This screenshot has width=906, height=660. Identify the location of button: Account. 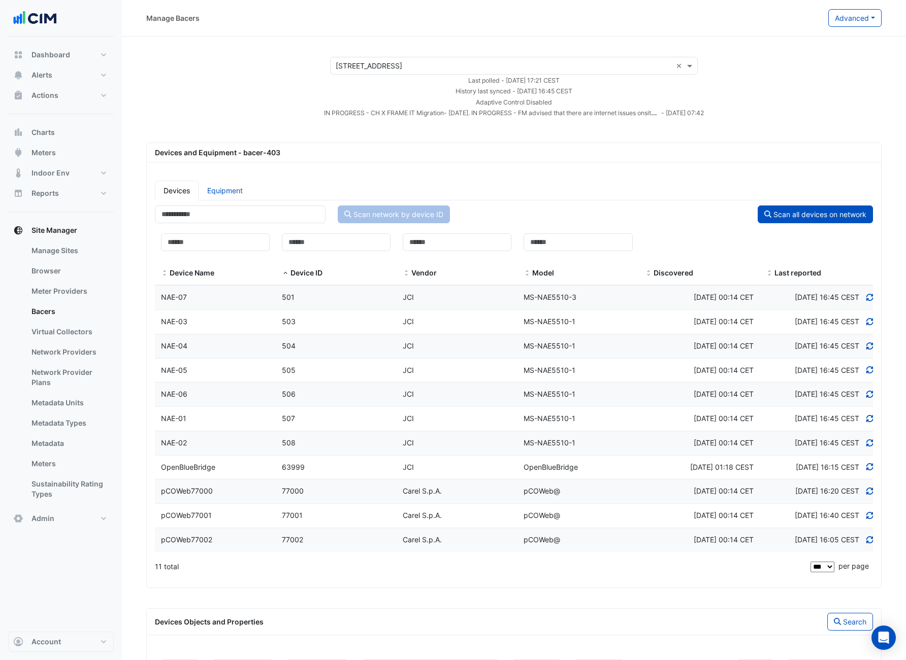
(61, 642).